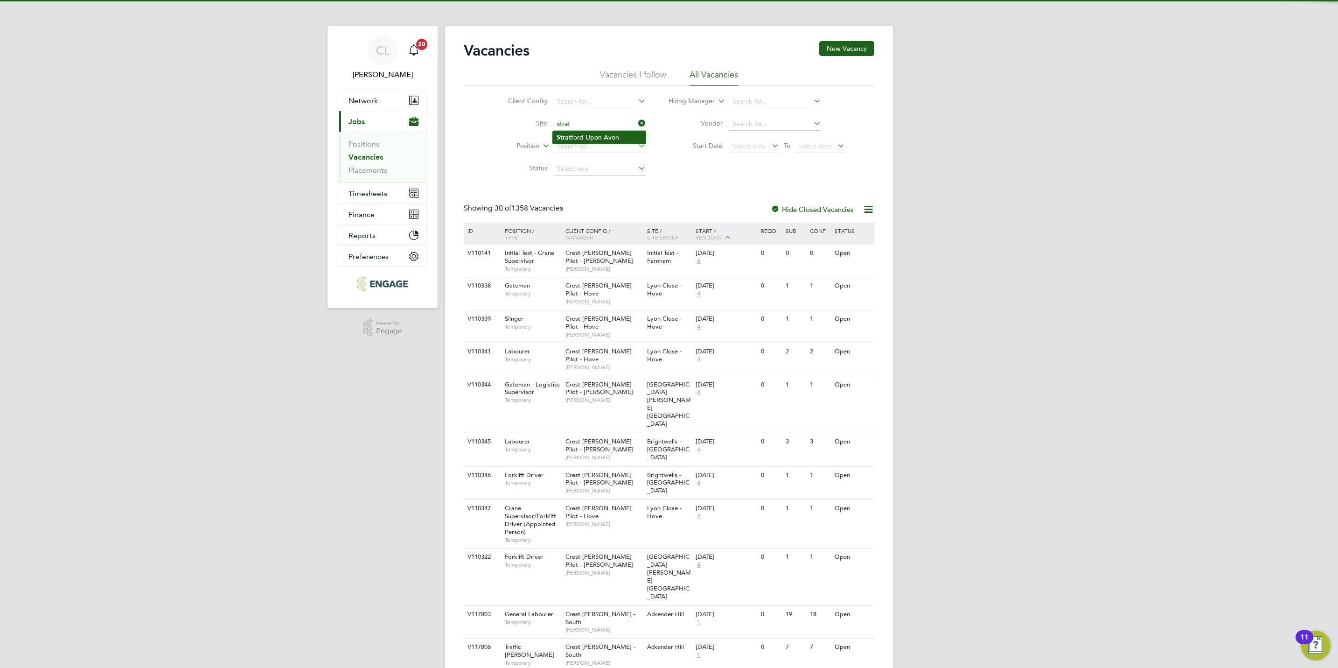 This screenshot has height=668, width=1338. What do you see at coordinates (383, 157) in the screenshot?
I see `div: Jobs` at bounding box center [383, 157].